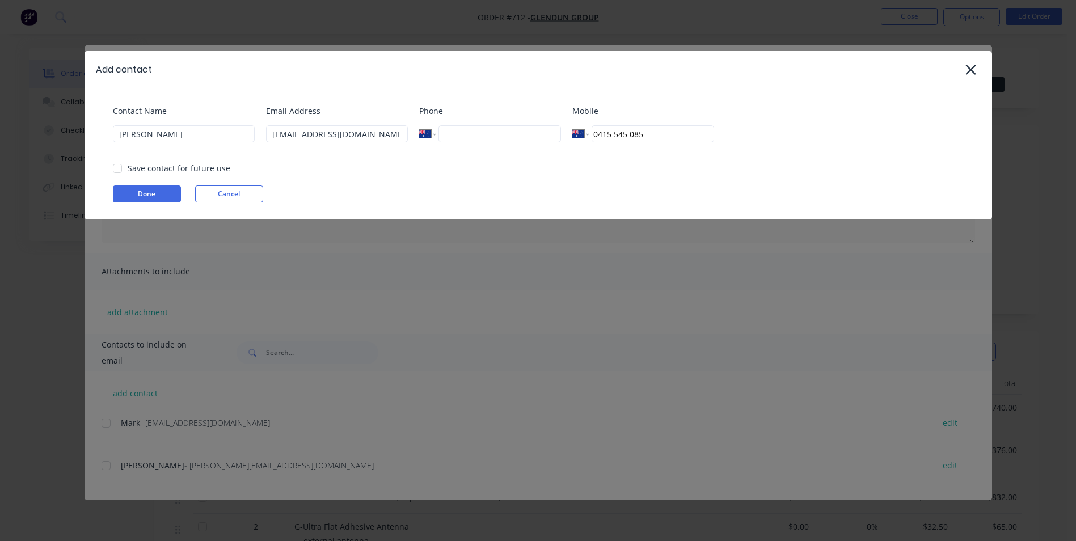  I want to click on label: Mobile, so click(643, 111).